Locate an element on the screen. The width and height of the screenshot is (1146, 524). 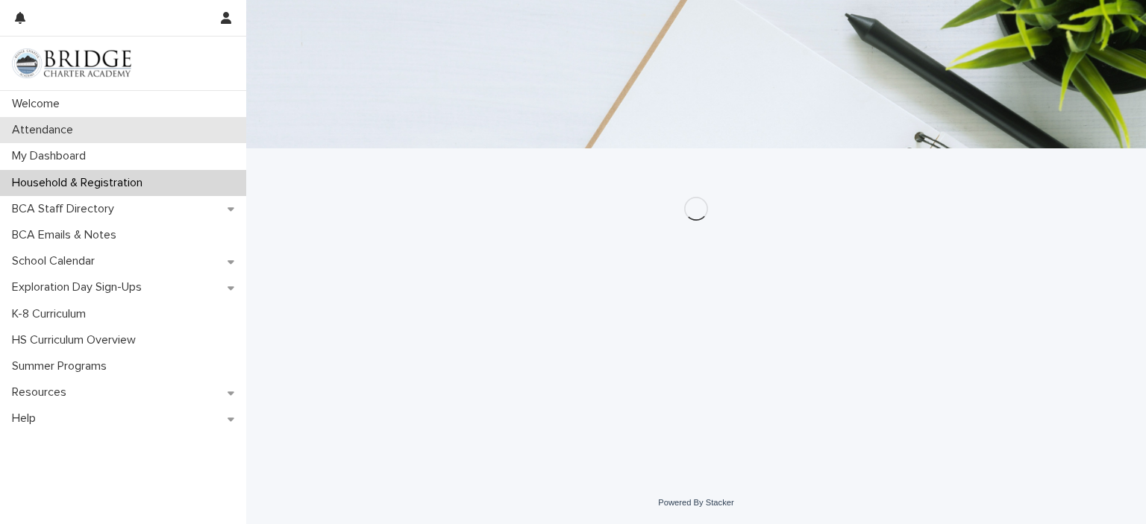
p: Resources is located at coordinates (42, 392).